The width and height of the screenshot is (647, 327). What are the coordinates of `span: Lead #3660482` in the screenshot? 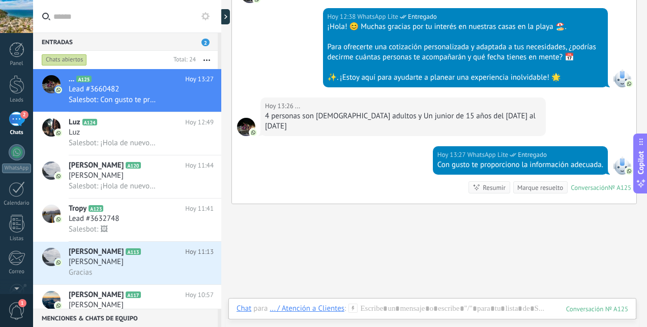 It's located at (94, 89).